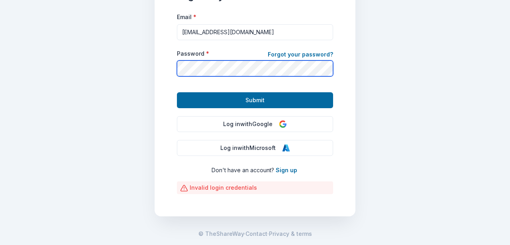  Describe the element at coordinates (255, 188) in the screenshot. I see `div: Invalid login credentials` at that location.